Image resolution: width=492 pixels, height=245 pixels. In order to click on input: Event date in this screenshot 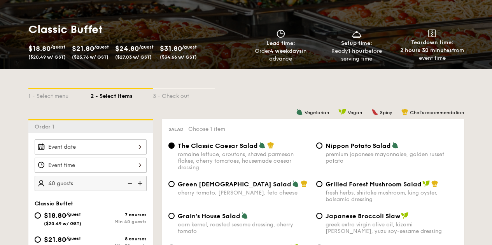, I will do `click(91, 147)`.